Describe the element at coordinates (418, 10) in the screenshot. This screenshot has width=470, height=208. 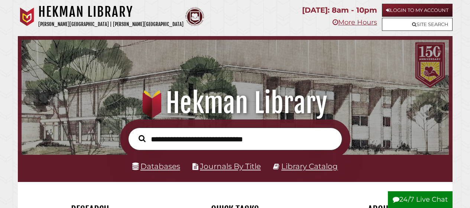
I see `a: Login to My Account` at that location.